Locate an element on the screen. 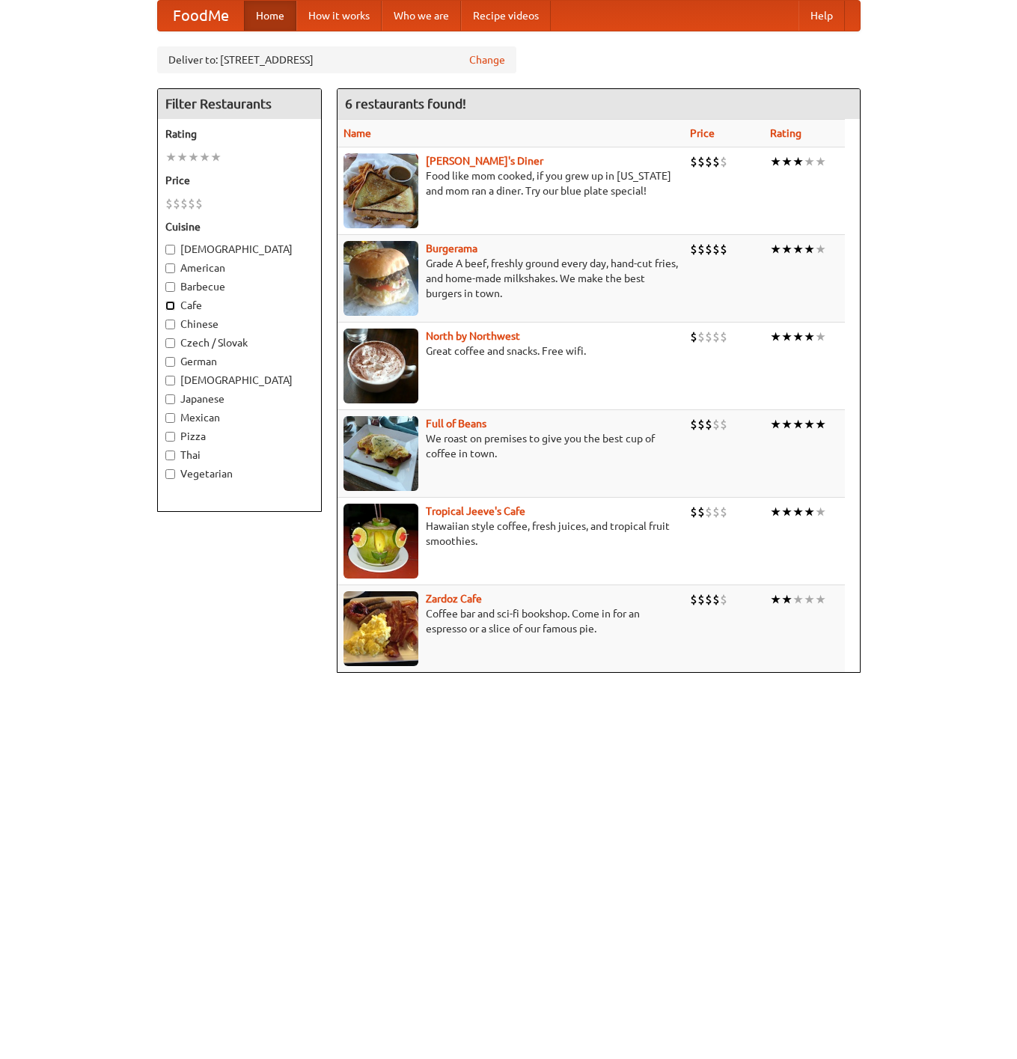 This screenshot has width=1017, height=1059. a: Price is located at coordinates (702, 133).